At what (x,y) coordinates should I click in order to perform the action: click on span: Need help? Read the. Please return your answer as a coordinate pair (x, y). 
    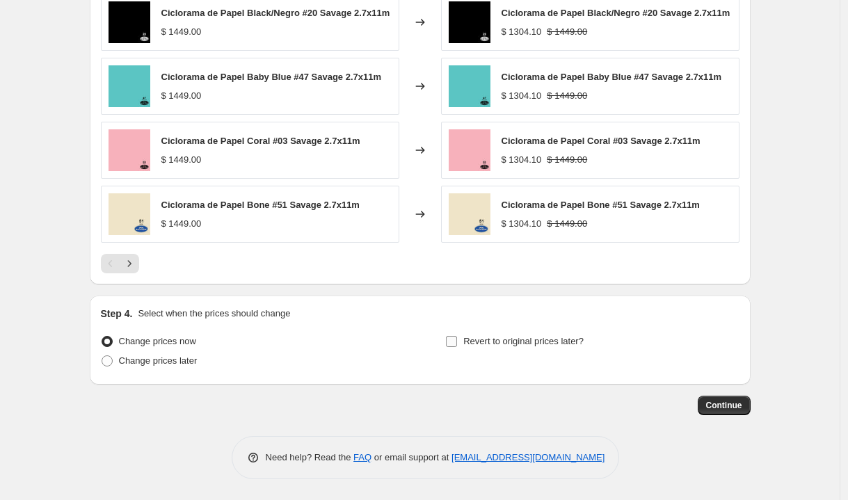
    Looking at the image, I should click on (309, 457).